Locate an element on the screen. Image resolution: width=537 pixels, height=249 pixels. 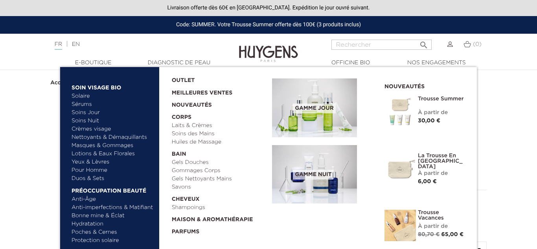
span: 6,00 € is located at coordinates (427, 182).